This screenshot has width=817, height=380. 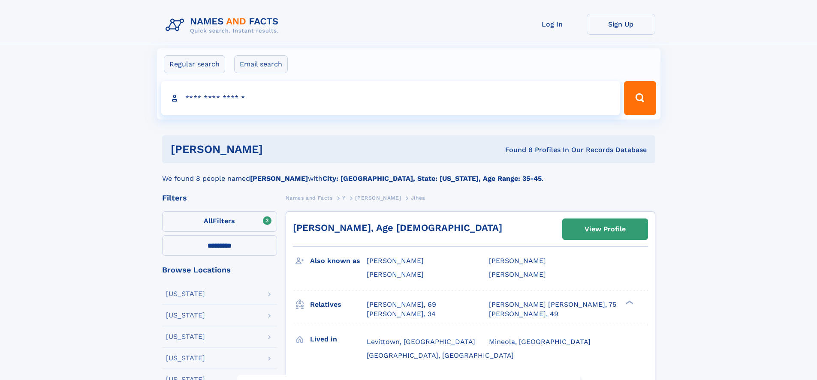 I want to click on a: Names and Facts, so click(x=309, y=198).